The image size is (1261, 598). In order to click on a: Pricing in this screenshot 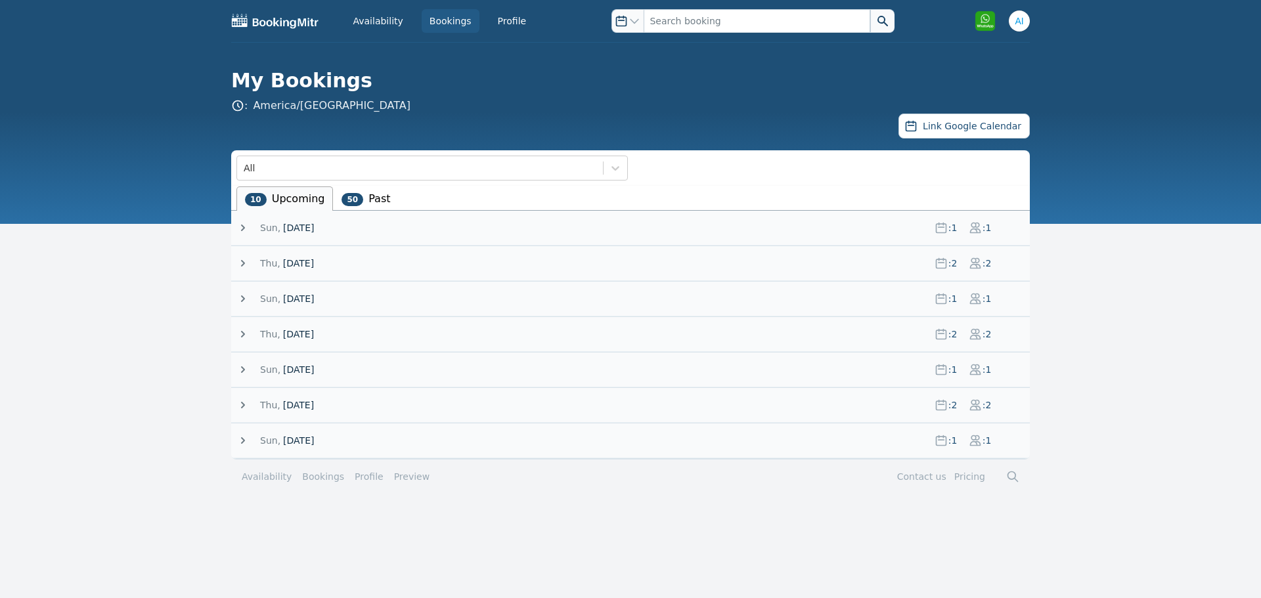, I will do `click(969, 477)`.